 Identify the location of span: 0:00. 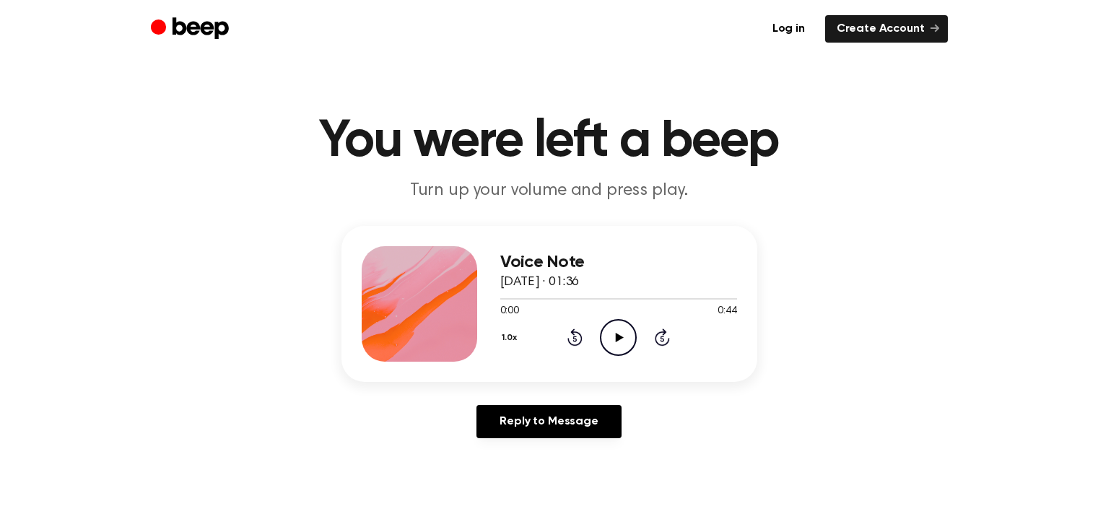
(509, 311).